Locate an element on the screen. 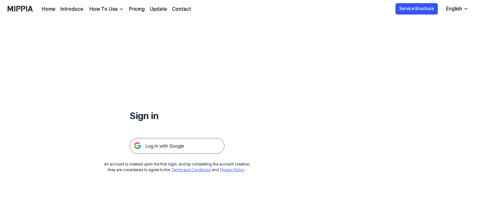  a: Service Brochure is located at coordinates (417, 9).